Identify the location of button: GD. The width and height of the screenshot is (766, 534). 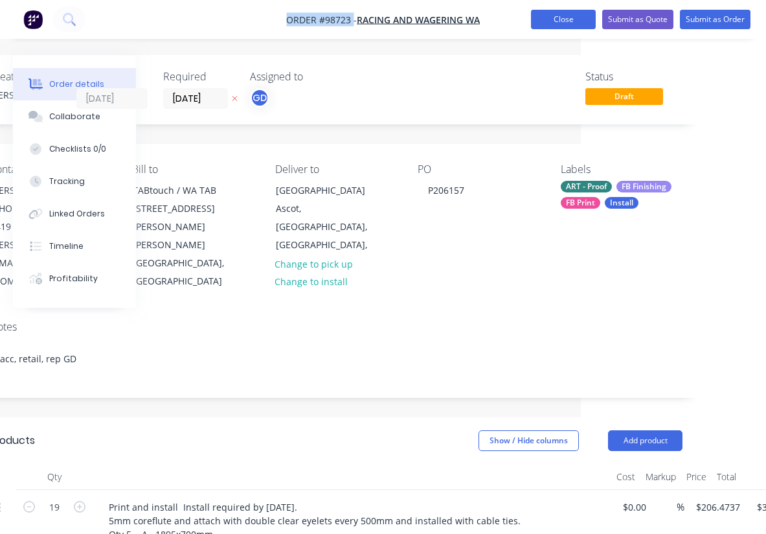
(260, 98).